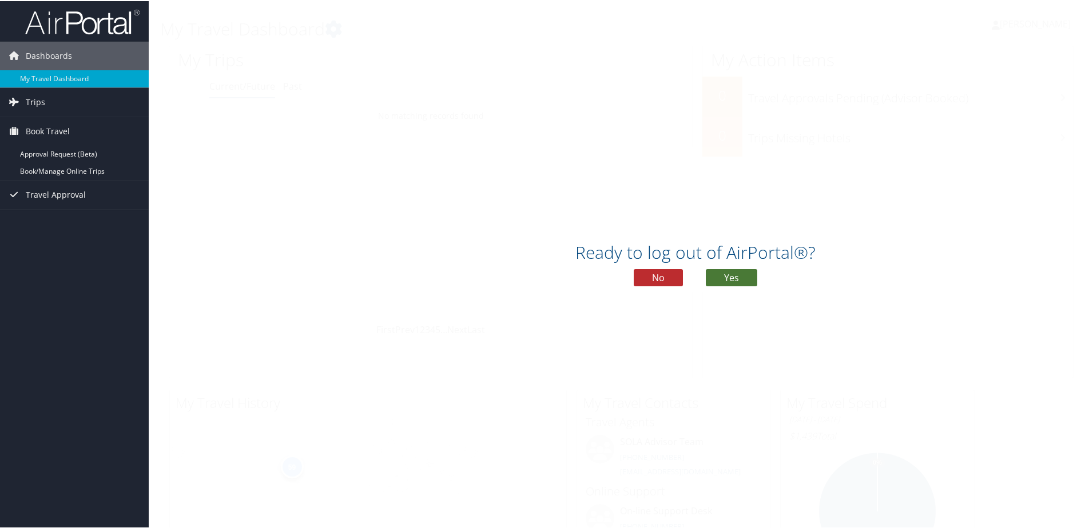 The width and height of the screenshot is (1089, 528). I want to click on button: No, so click(658, 277).